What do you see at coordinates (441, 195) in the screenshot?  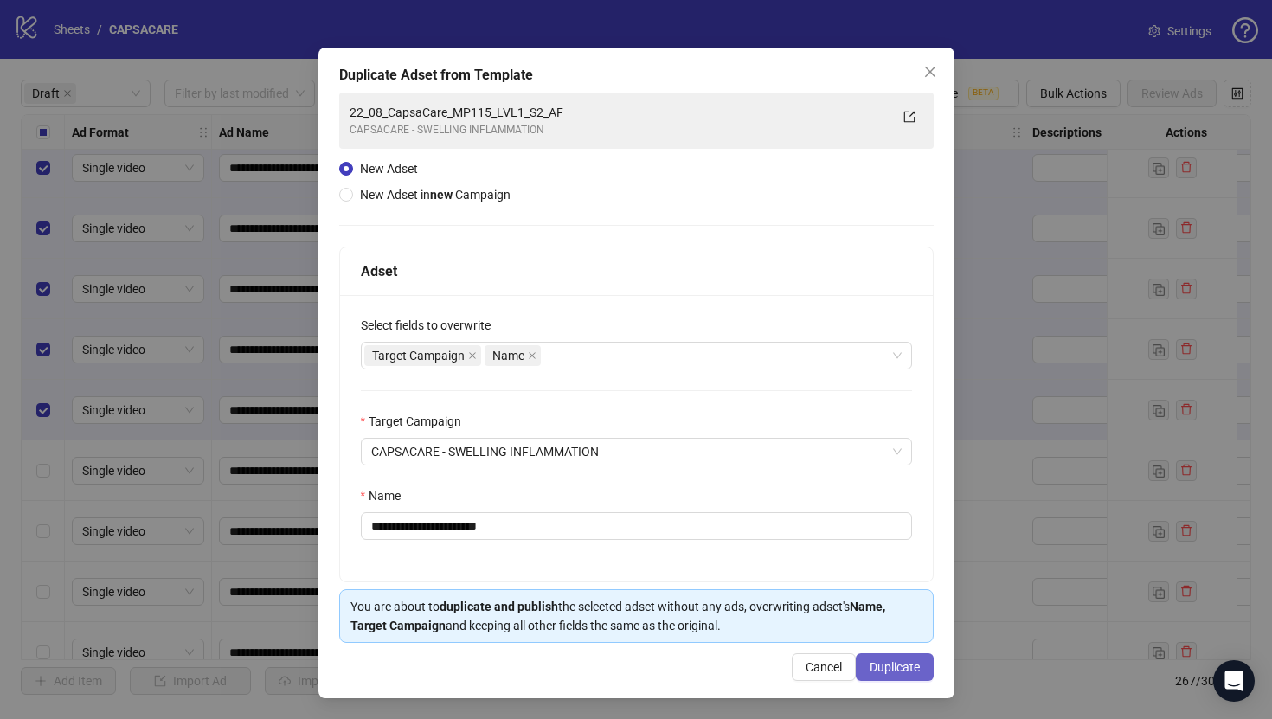 I see `strong: new` at bounding box center [441, 195].